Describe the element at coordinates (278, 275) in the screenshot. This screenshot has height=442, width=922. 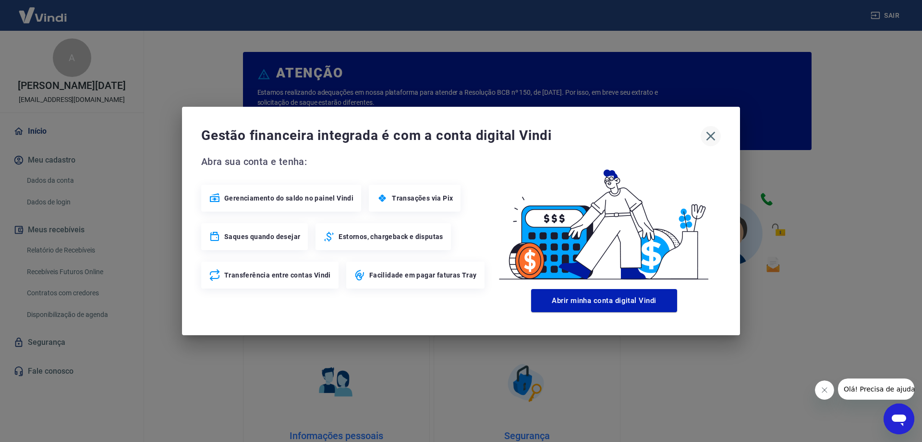
I see `span: Transferência entre contas Vindi` at that location.